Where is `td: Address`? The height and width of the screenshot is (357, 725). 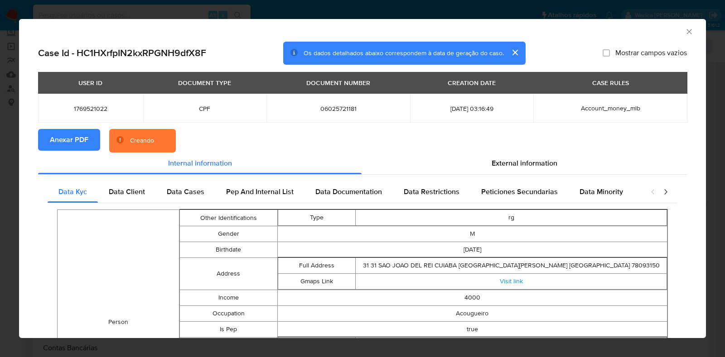
td: Address is located at coordinates (228, 274).